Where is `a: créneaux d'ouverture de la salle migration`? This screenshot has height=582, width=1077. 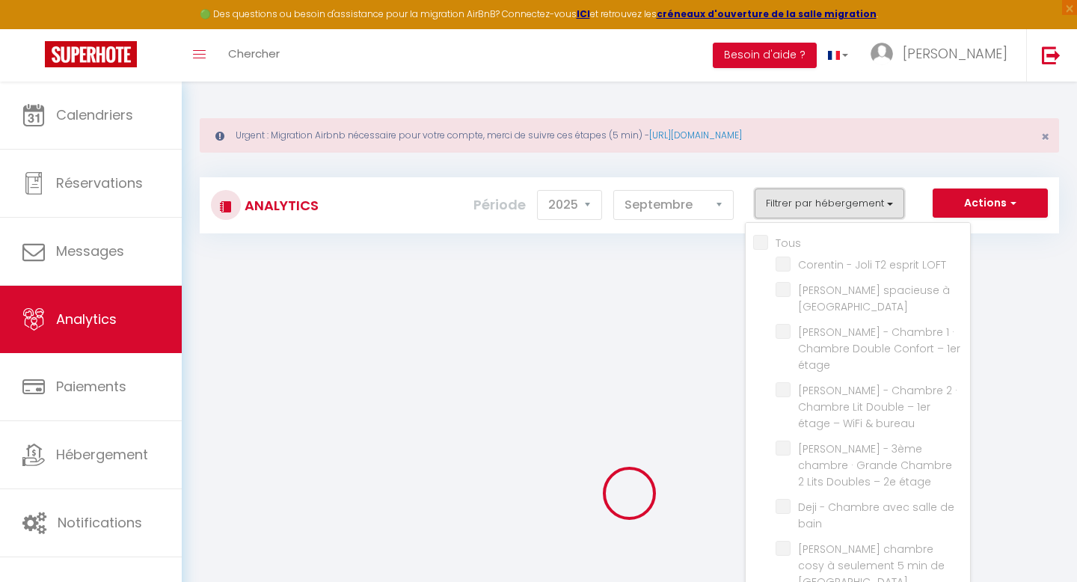 a: créneaux d'ouverture de la salle migration is located at coordinates (767, 13).